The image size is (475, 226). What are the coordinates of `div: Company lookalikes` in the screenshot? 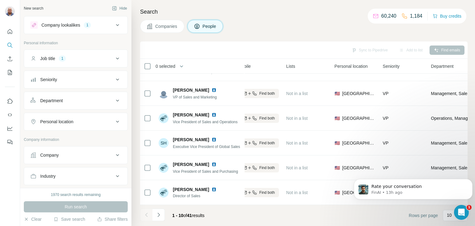 It's located at (61, 25).